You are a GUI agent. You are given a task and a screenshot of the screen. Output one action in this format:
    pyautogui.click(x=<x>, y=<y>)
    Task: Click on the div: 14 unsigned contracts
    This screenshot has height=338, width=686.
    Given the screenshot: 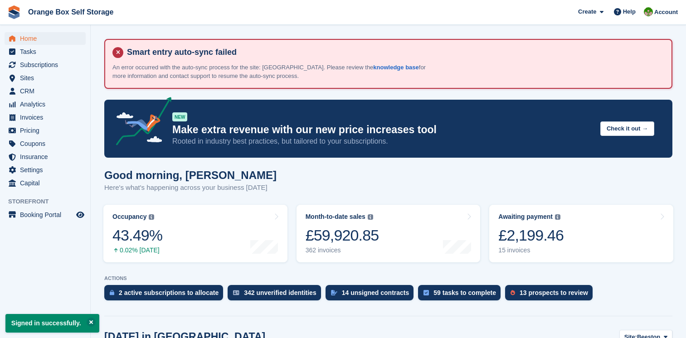 What is the action you would take?
    pyautogui.click(x=375, y=293)
    